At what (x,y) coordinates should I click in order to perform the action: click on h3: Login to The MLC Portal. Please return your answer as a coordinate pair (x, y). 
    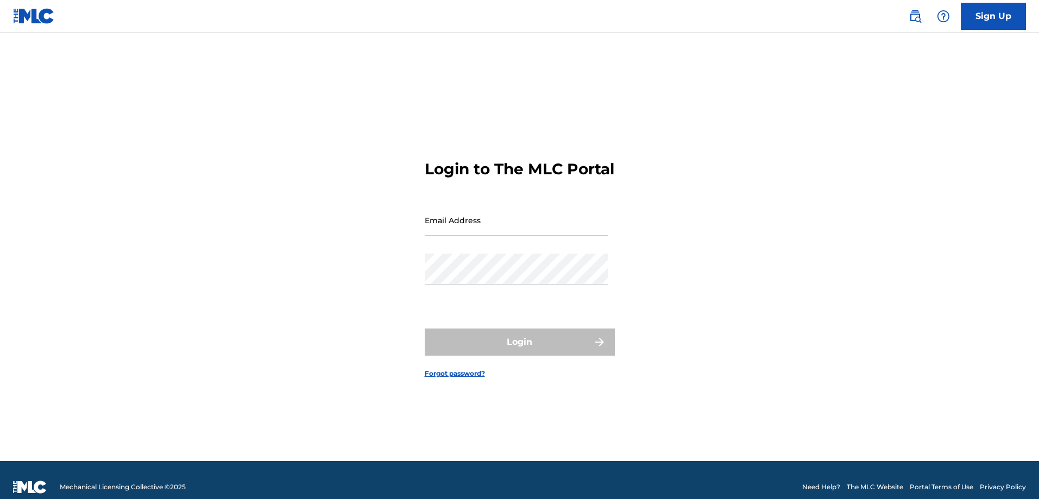
    Looking at the image, I should click on (519, 169).